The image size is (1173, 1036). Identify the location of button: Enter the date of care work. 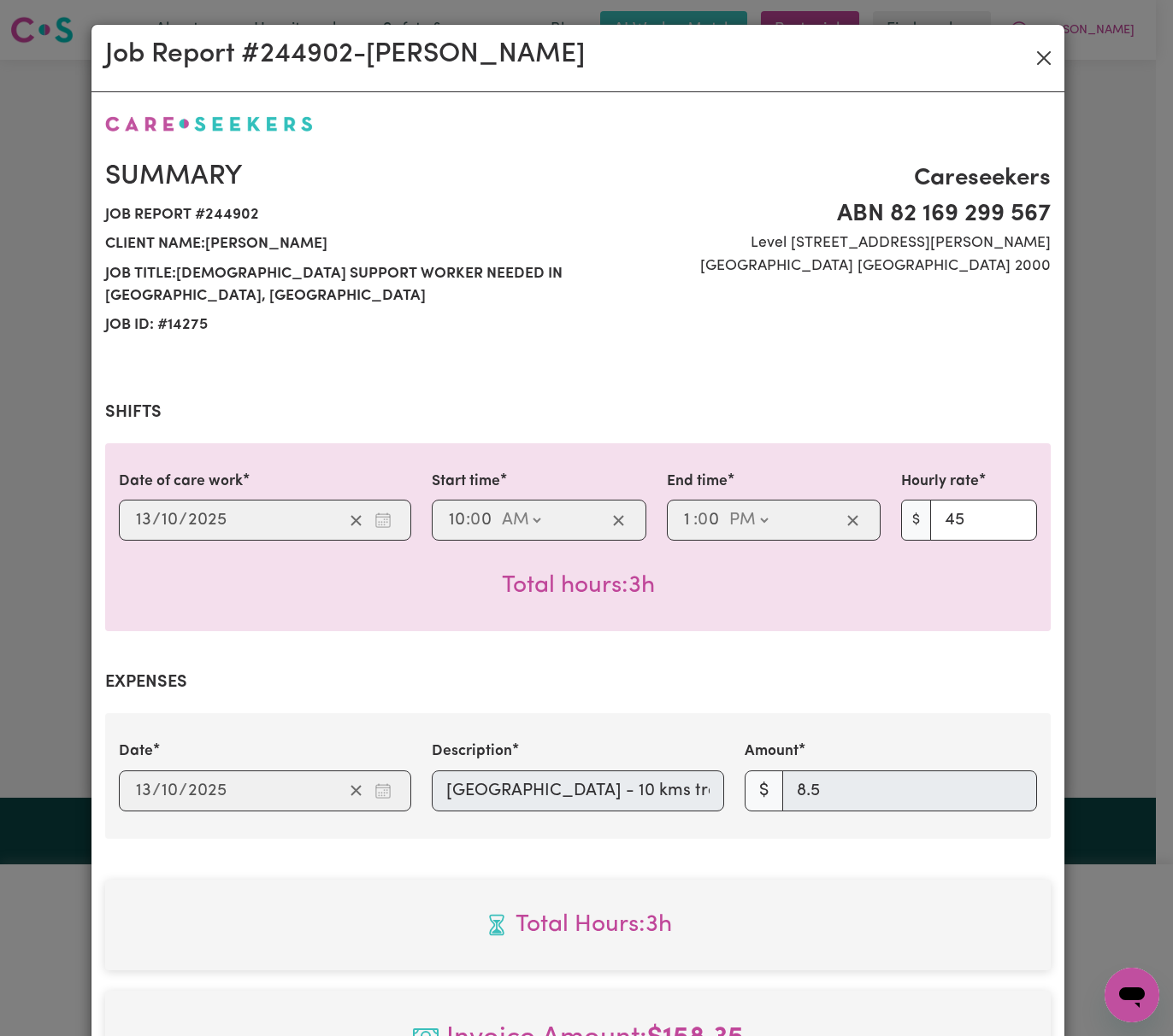
(383, 521).